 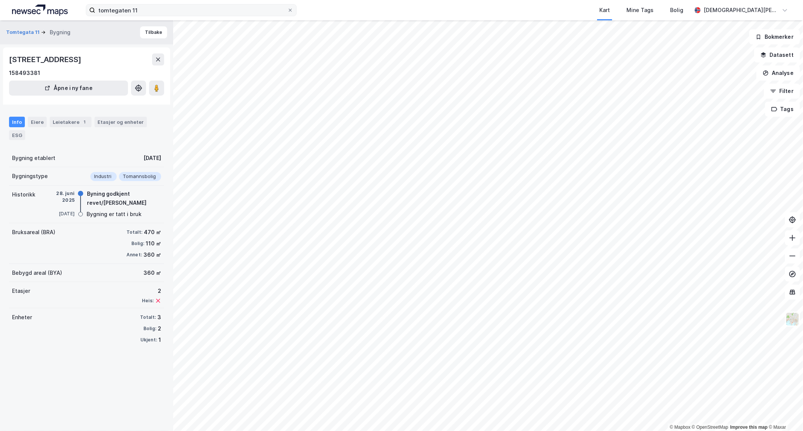 I want to click on div: Enheter, so click(x=22, y=317).